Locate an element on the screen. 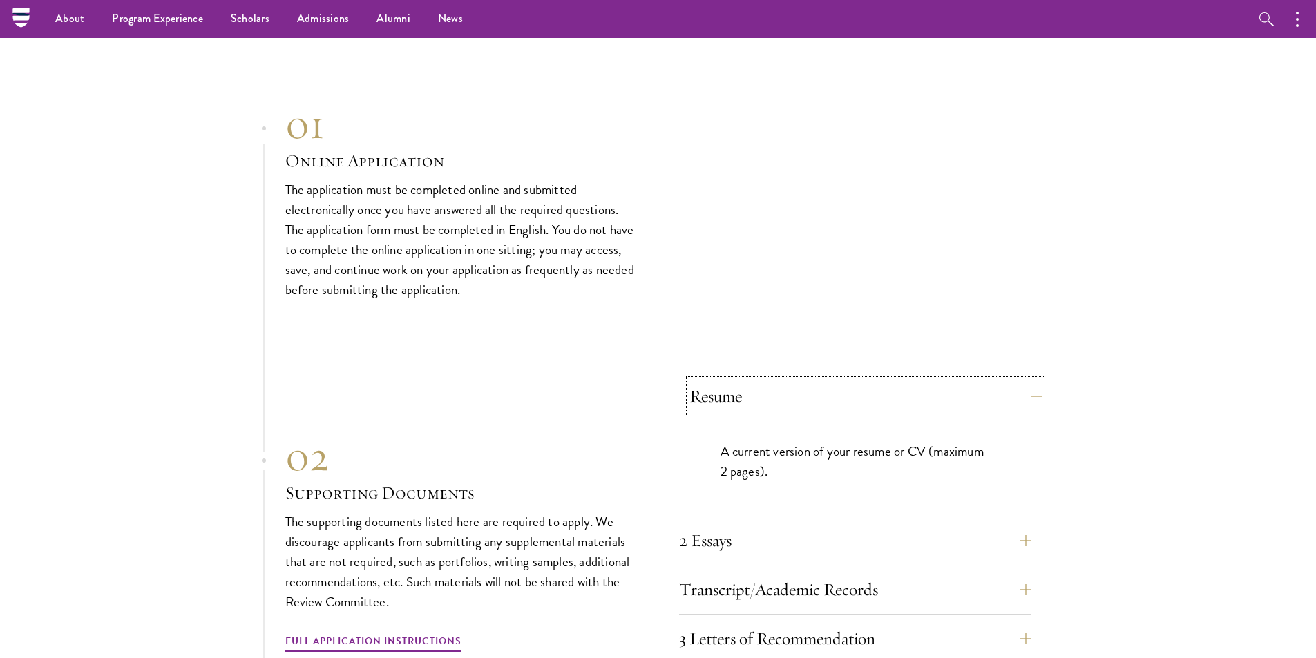 Image resolution: width=1316 pixels, height=658 pixels. p: The application must be completed online and submitted electronically once you have answered all ... is located at coordinates (461, 240).